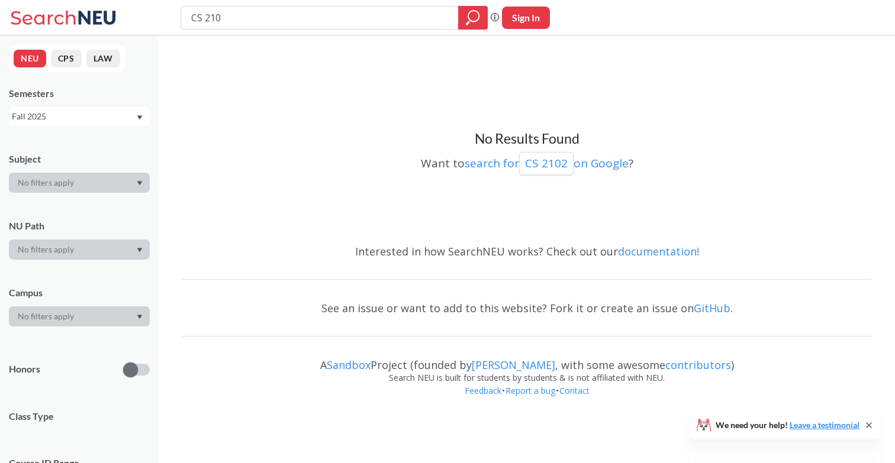 The height and width of the screenshot is (463, 895). Describe the element at coordinates (527, 162) in the screenshot. I see `div: Want to ?` at that location.